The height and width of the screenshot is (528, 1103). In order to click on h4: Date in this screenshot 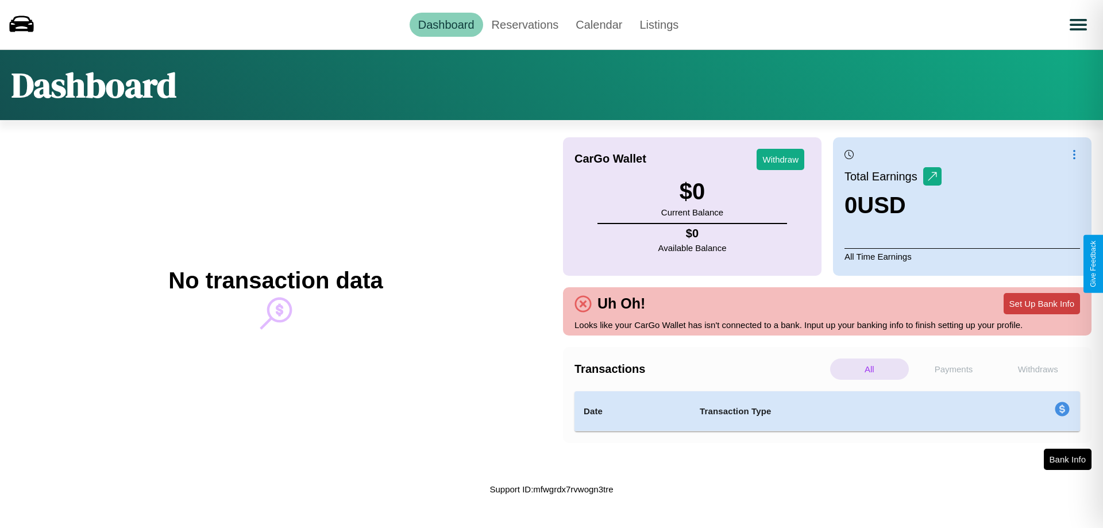, I will do `click(633, 411)`.